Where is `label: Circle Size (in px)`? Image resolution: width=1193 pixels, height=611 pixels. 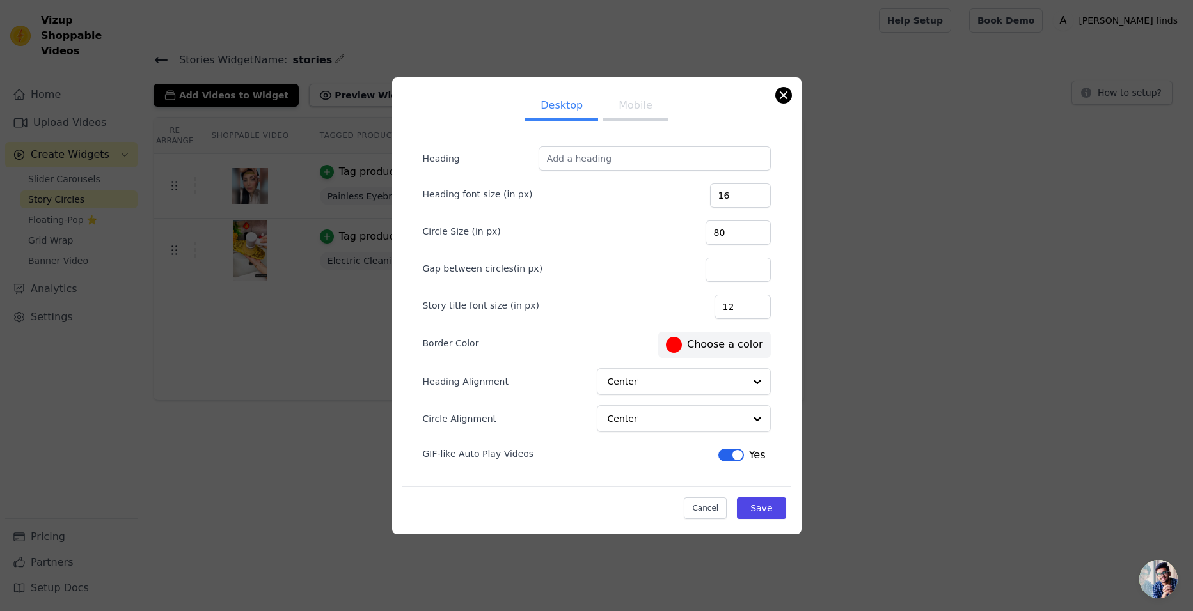 label: Circle Size (in px) is located at coordinates (462, 231).